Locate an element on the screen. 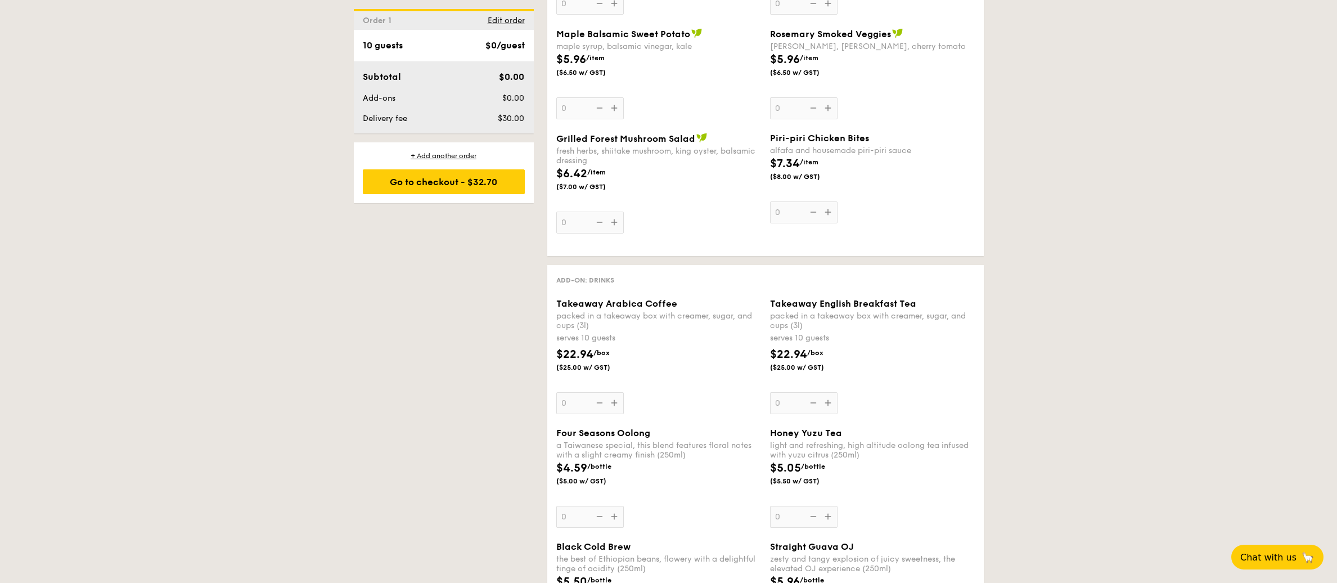 This screenshot has width=1337, height=583. div: Go to checkout - $32.70 is located at coordinates (444, 182).